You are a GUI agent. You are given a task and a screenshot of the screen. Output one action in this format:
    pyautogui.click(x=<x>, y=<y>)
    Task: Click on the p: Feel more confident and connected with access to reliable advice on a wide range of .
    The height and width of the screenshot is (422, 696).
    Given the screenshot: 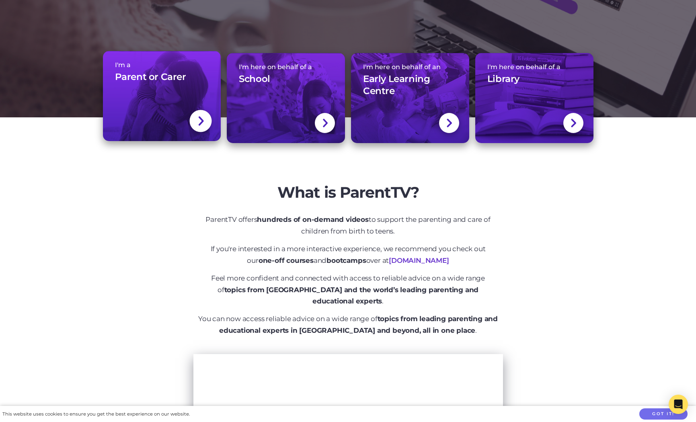 What is the action you would take?
    pyautogui.click(x=348, y=290)
    